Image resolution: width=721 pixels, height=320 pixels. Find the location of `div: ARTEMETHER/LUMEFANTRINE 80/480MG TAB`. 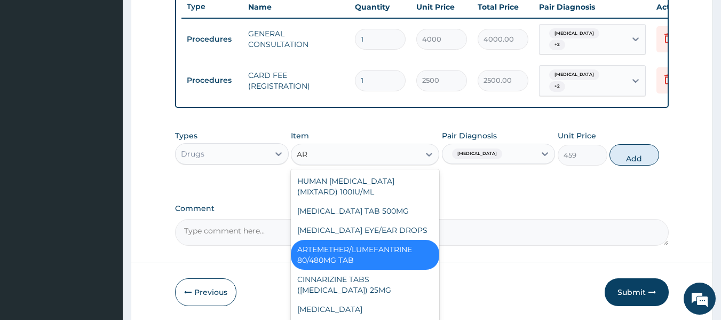

div: ARTEMETHER/LUMEFANTRINE 80/480MG TAB is located at coordinates (365, 254).